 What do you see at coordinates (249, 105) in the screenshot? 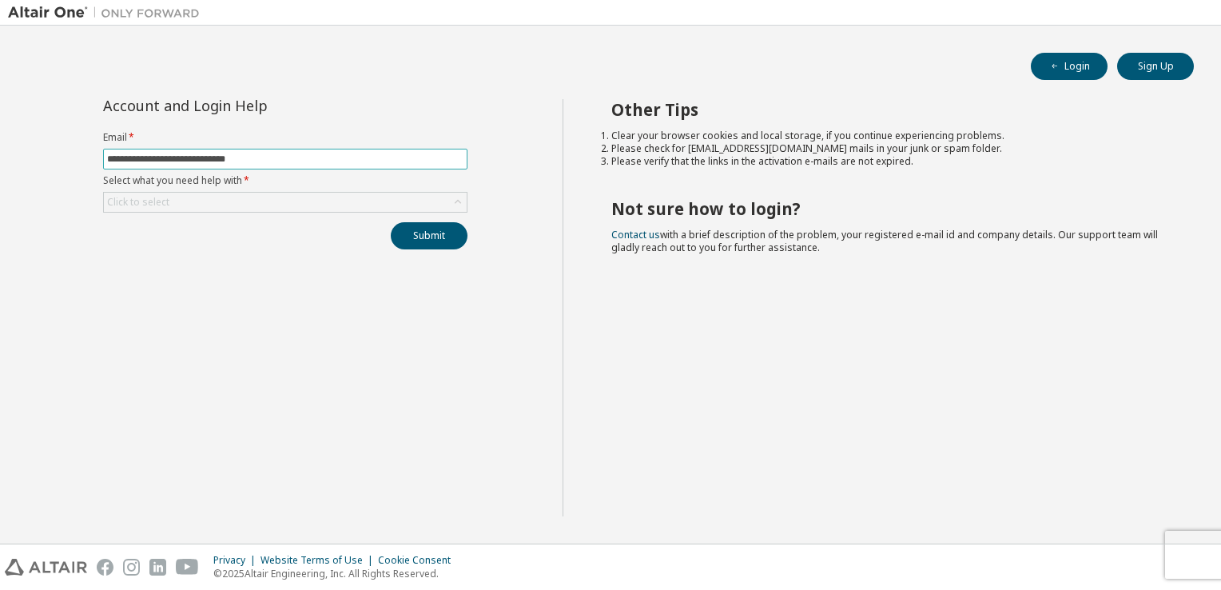
I see `div: Account and Login Help` at bounding box center [249, 105].